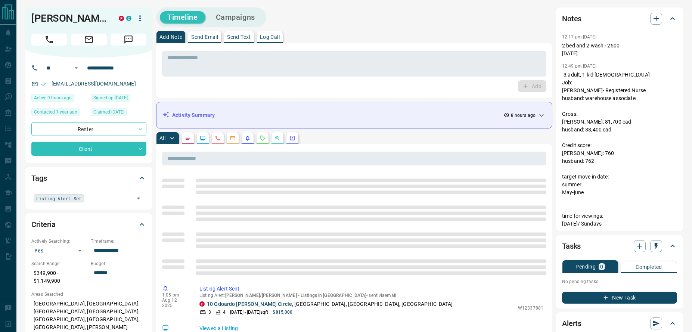 This screenshot has height=332, width=692. What do you see at coordinates (619, 281) in the screenshot?
I see `p: No pending tasks` at bounding box center [619, 281].